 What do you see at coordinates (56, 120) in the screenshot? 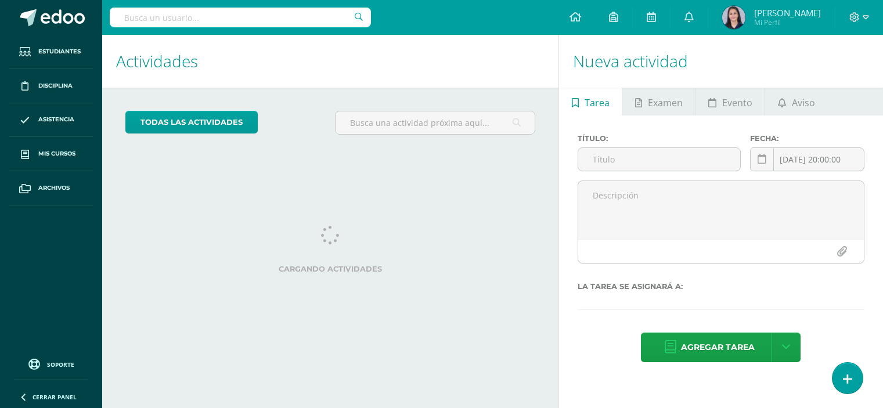
I see `span: Asistencia` at bounding box center [56, 120].